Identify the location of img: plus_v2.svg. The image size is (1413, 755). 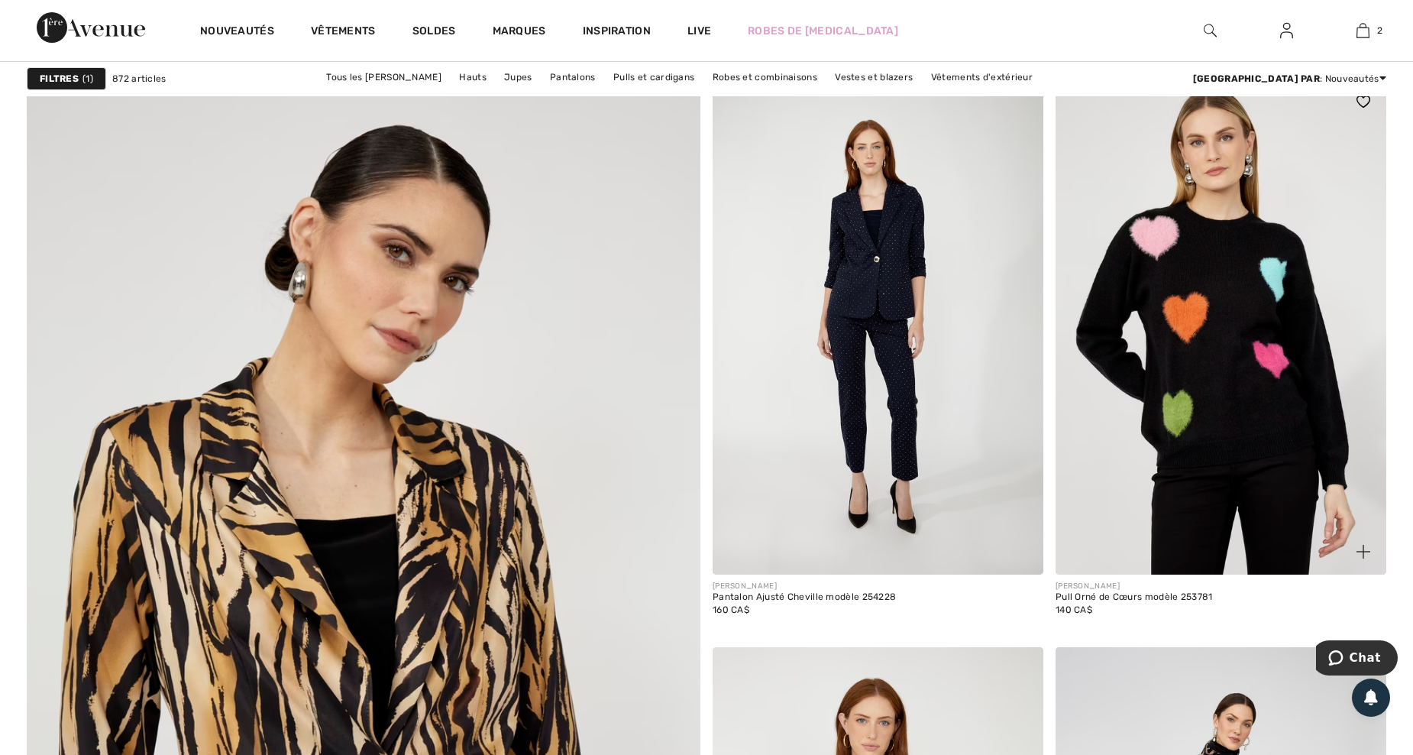
(1363, 551).